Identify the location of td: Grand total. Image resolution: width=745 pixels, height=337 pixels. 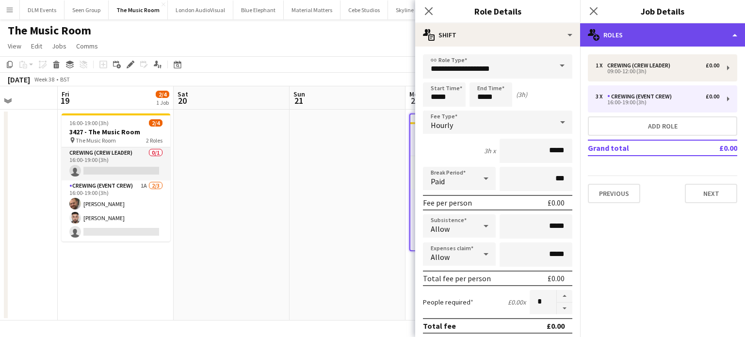
(639, 148).